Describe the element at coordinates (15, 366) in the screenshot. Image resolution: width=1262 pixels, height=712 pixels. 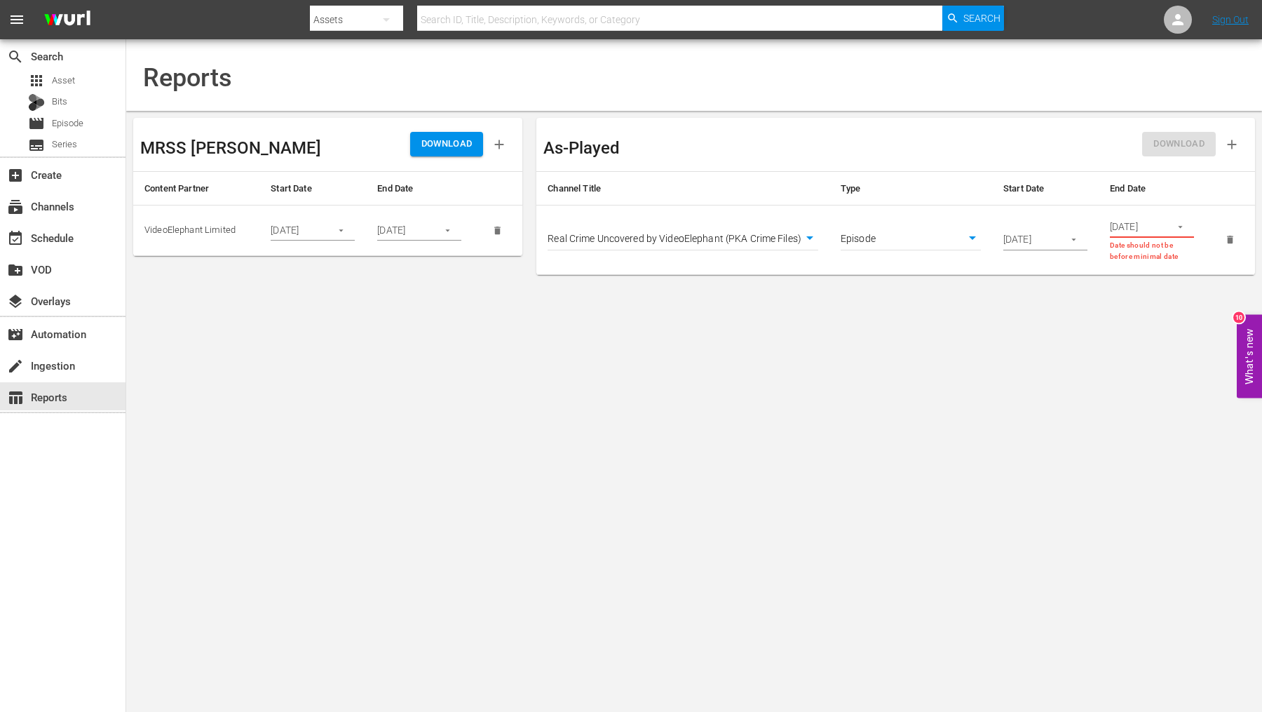
I see `span: Ingestion` at that location.